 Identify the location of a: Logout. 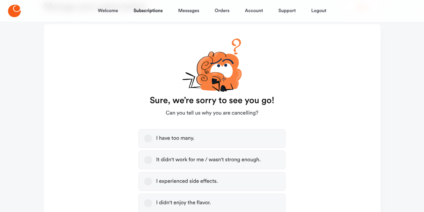
(319, 11).